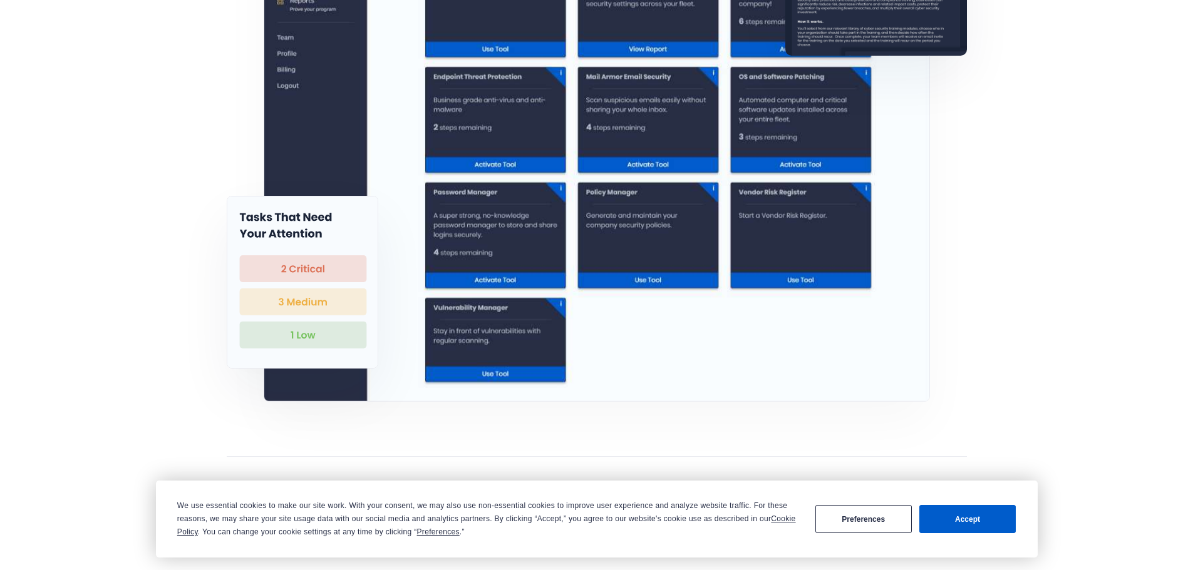 The width and height of the screenshot is (1193, 570). Describe the element at coordinates (438, 532) in the screenshot. I see `span: Preferences` at that location.